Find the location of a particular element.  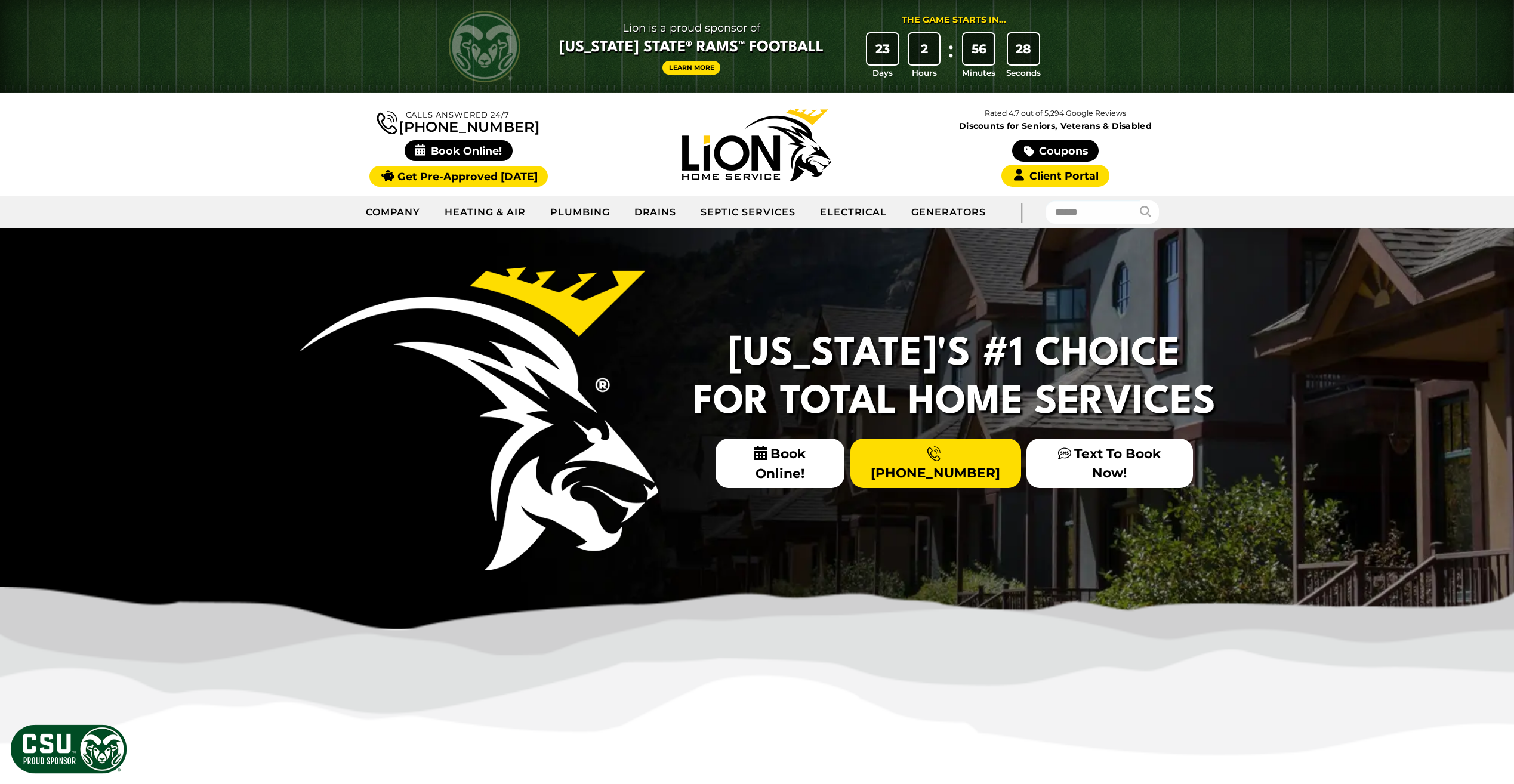

a: Coupons is located at coordinates (1055, 150).